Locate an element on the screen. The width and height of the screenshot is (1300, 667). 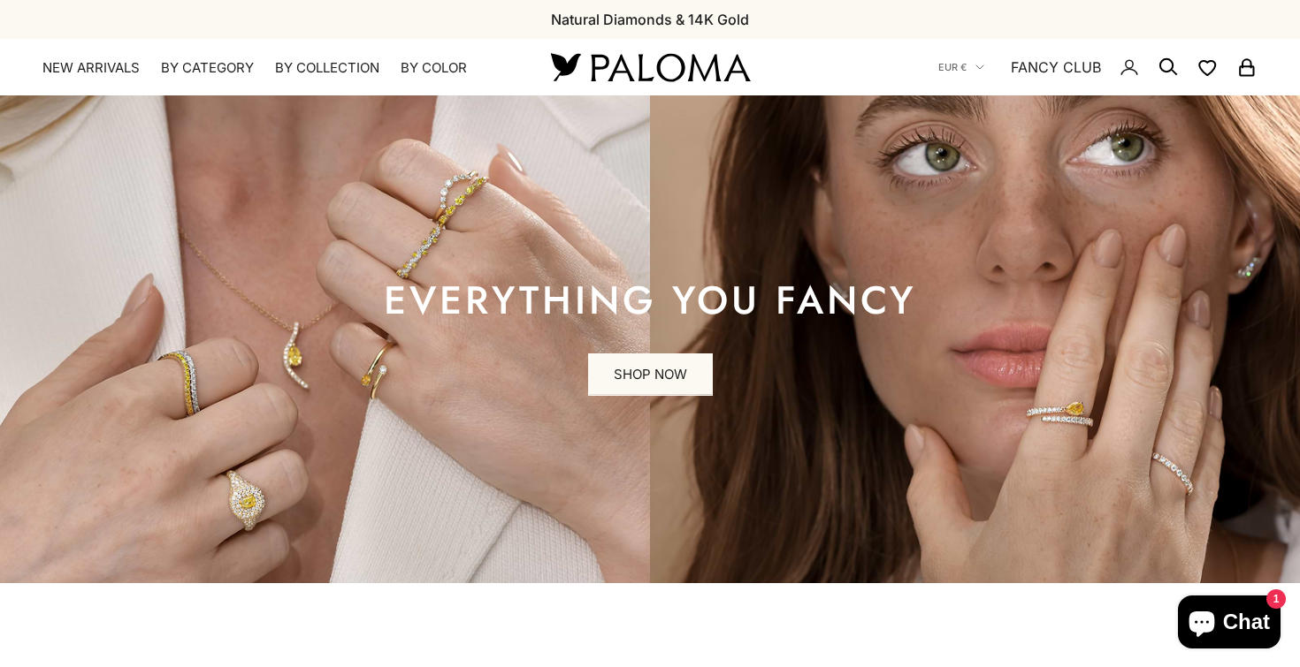
span: EUR € is located at coordinates (952, 67).